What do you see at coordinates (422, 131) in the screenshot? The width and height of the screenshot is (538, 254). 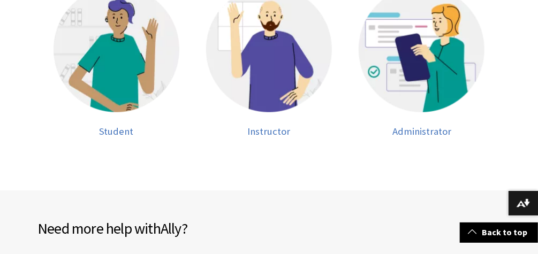 I see `span: Administrator` at bounding box center [422, 131].